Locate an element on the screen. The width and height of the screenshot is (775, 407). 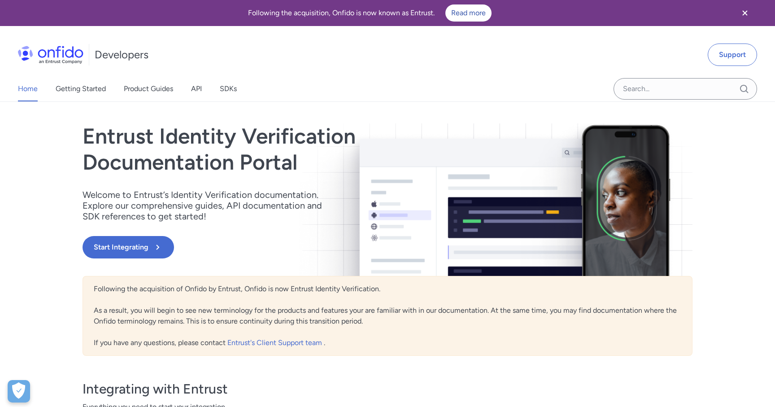
h1: Entrust Identity Verification Documentation Portal is located at coordinates (296, 149).